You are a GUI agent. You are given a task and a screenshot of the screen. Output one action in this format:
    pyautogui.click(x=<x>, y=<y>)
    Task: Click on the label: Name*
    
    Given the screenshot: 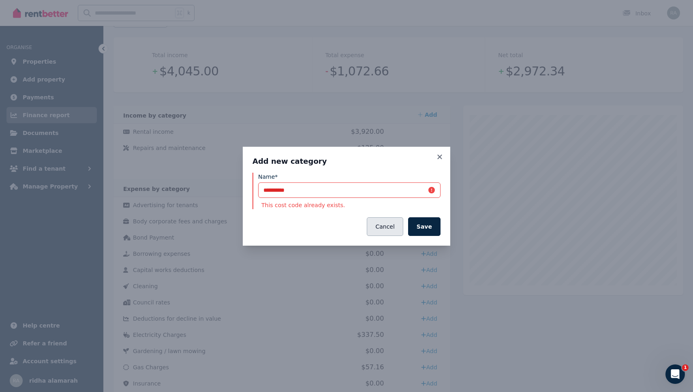 What is the action you would take?
    pyautogui.click(x=268, y=177)
    